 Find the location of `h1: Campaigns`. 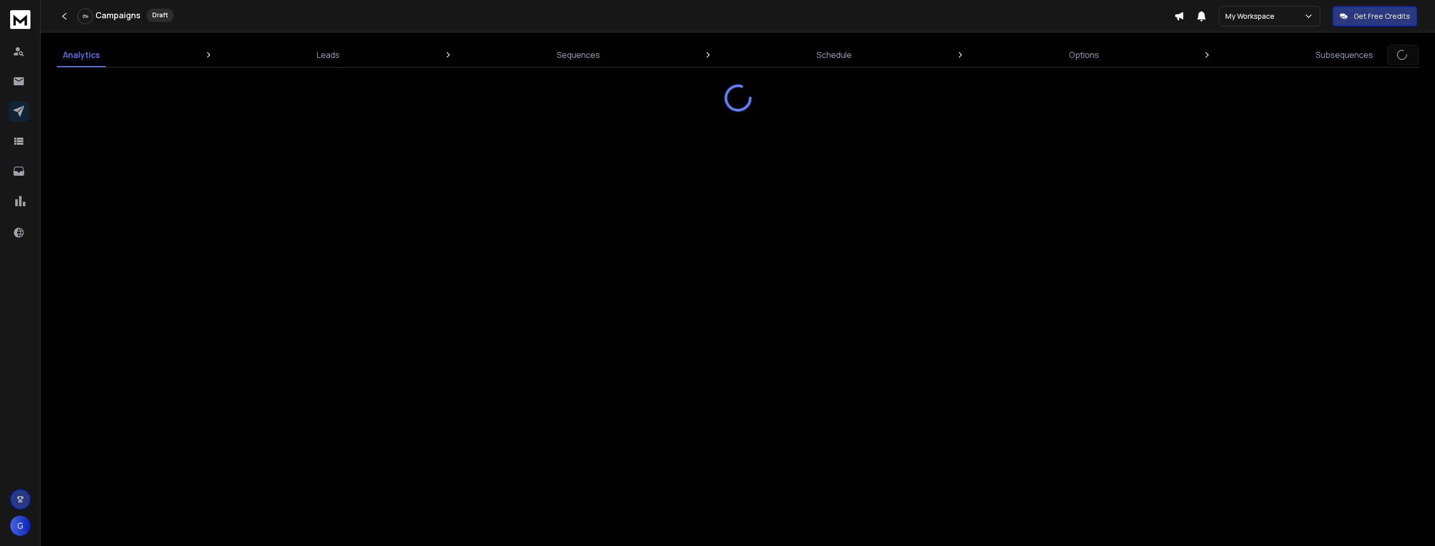

h1: Campaigns is located at coordinates (118, 15).